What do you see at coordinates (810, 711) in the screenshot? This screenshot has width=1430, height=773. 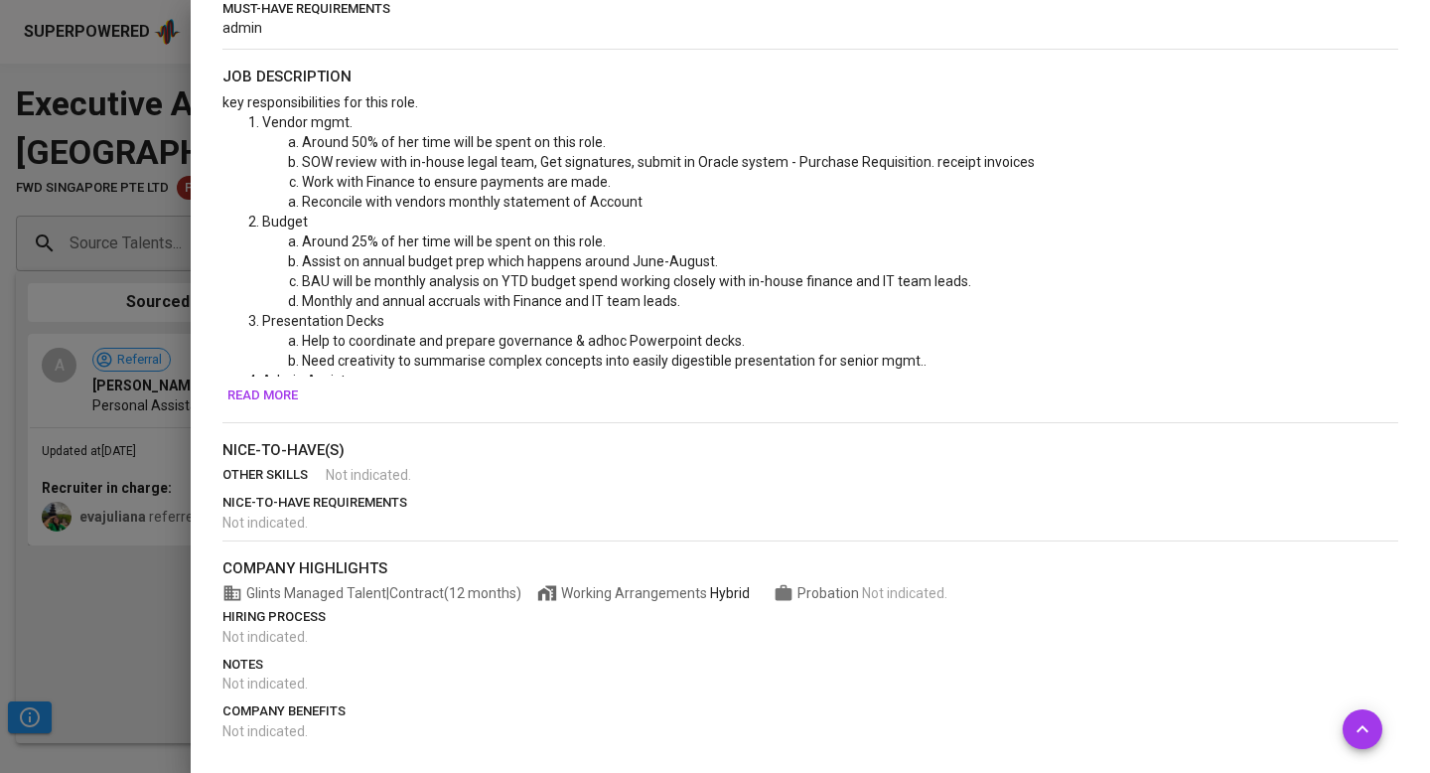 I see `p: company benefits` at bounding box center [810, 711].